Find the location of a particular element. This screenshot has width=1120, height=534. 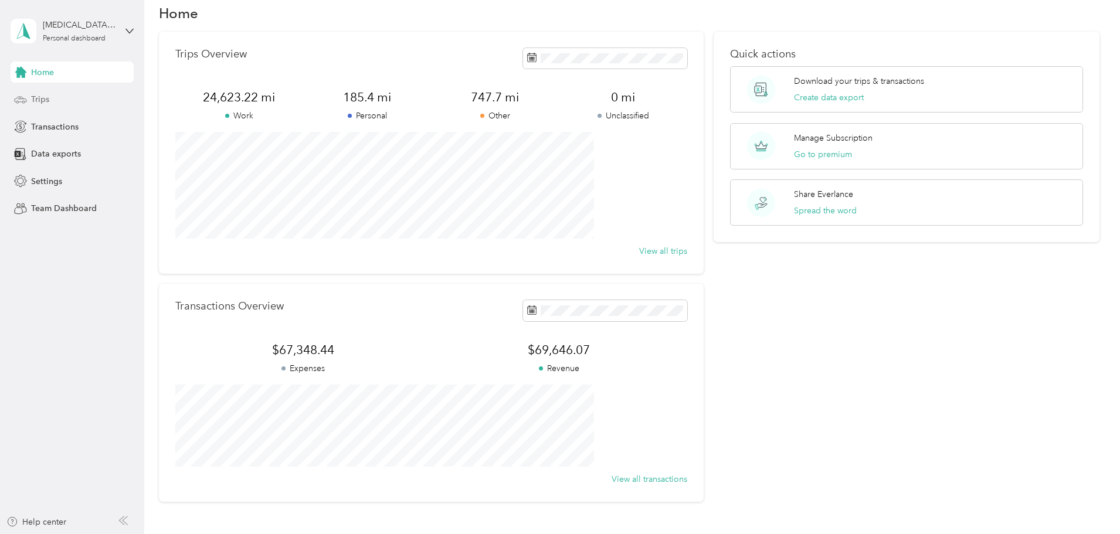

button: Create data export is located at coordinates (829, 97).